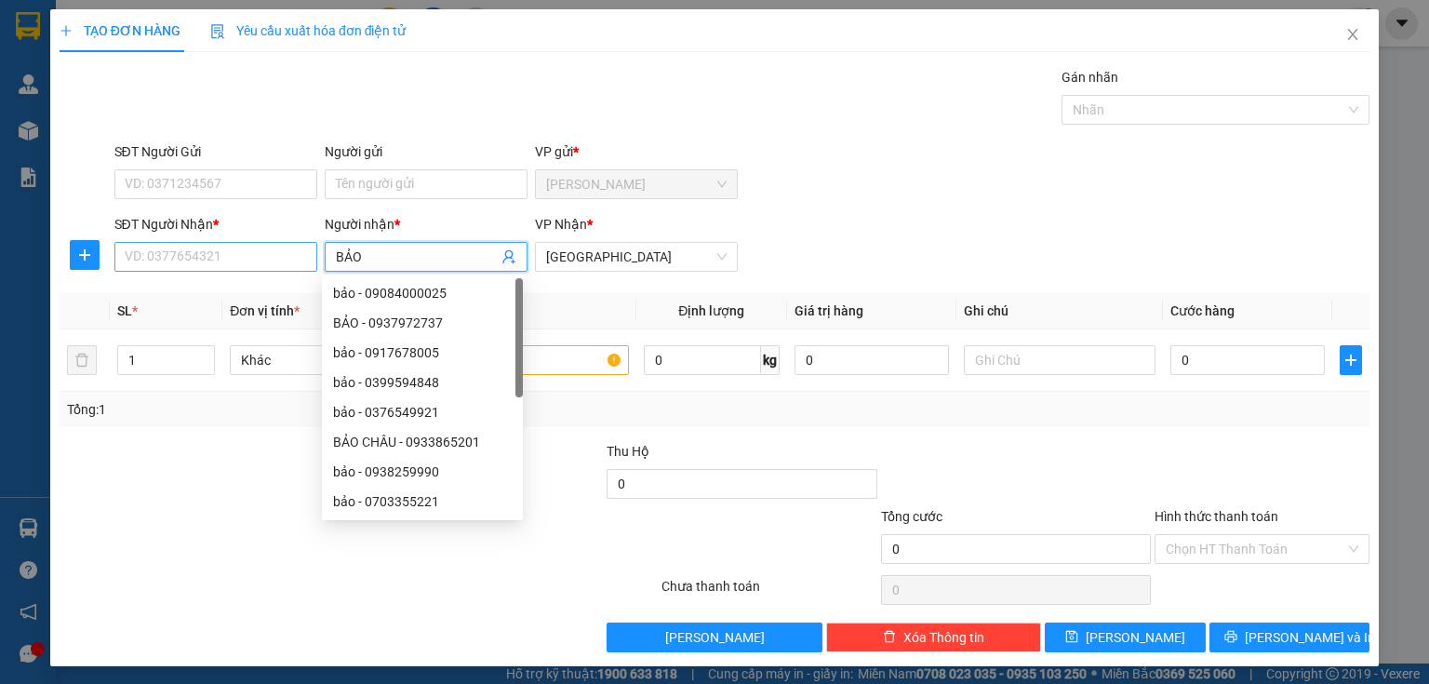 The width and height of the screenshot is (1429, 684). Describe the element at coordinates (216, 152) in the screenshot. I see `div: SĐT Người Gửi` at that location.